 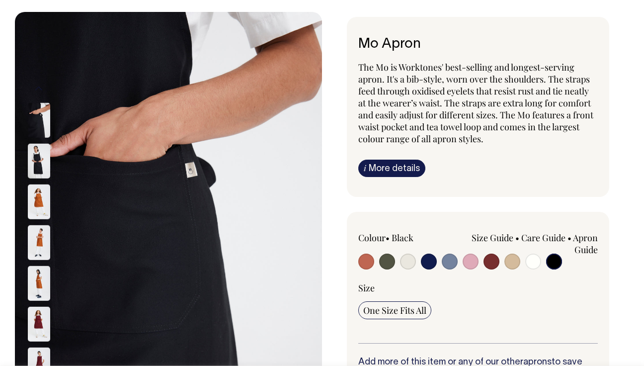 I want to click on span: i, so click(x=365, y=168).